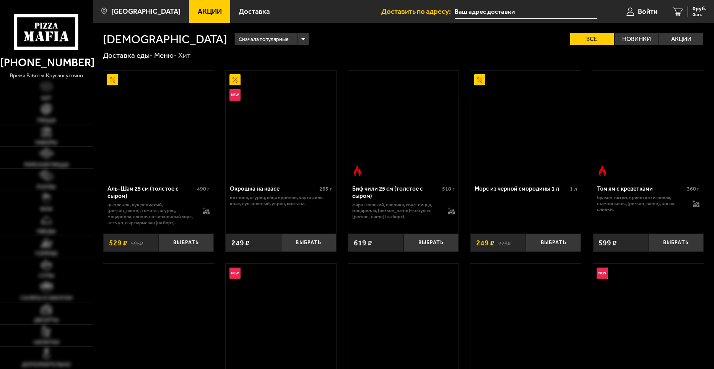 The height and width of the screenshot is (369, 714). What do you see at coordinates (46, 120) in the screenshot?
I see `span: Пицца` at bounding box center [46, 120].